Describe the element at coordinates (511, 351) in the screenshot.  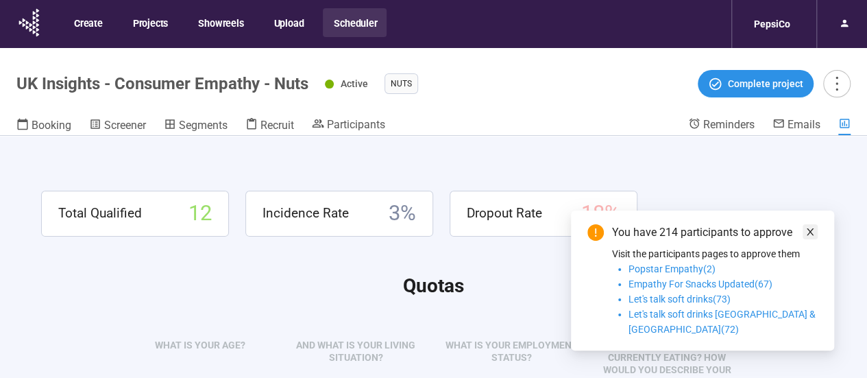
I see `span: What is your employment status?` at that location.